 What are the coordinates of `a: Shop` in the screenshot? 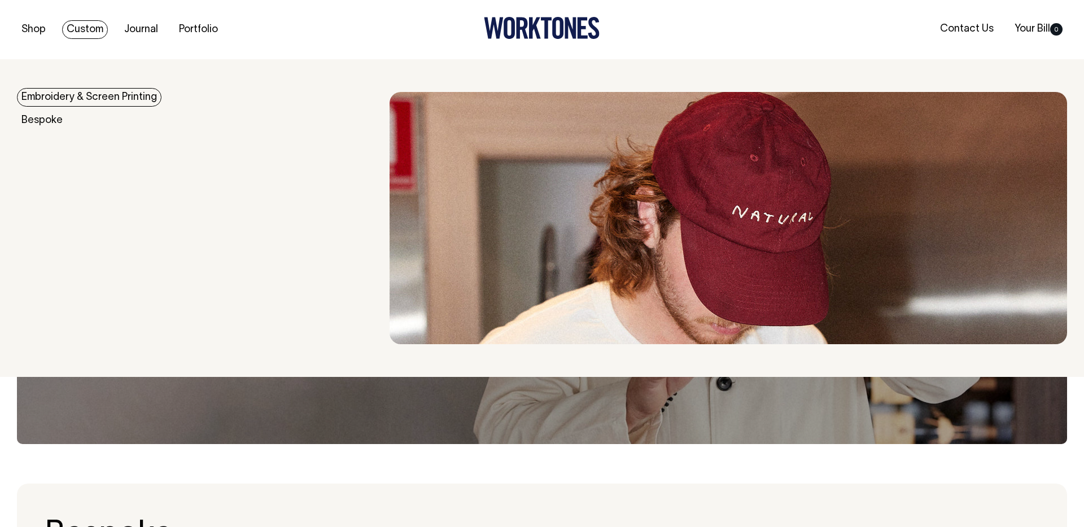 It's located at (33, 29).